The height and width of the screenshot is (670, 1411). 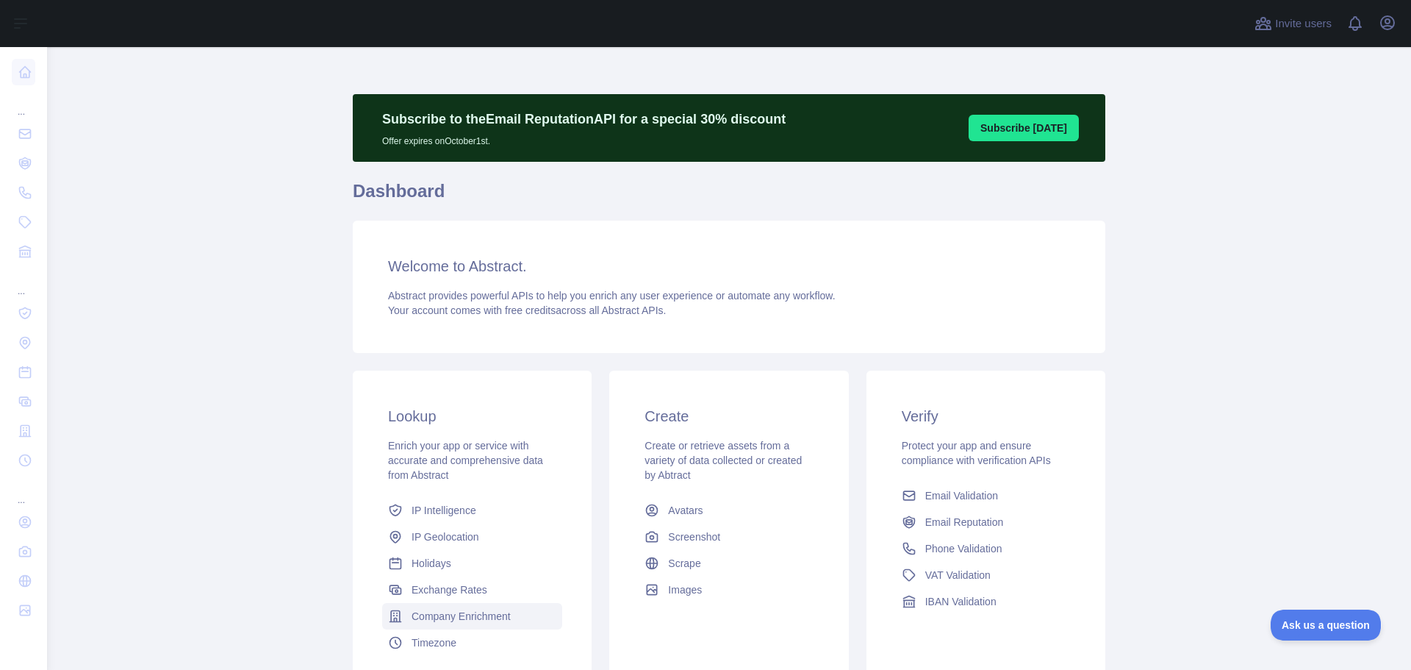 What do you see at coordinates (472, 616) in the screenshot?
I see `a: Company Enrichment` at bounding box center [472, 616].